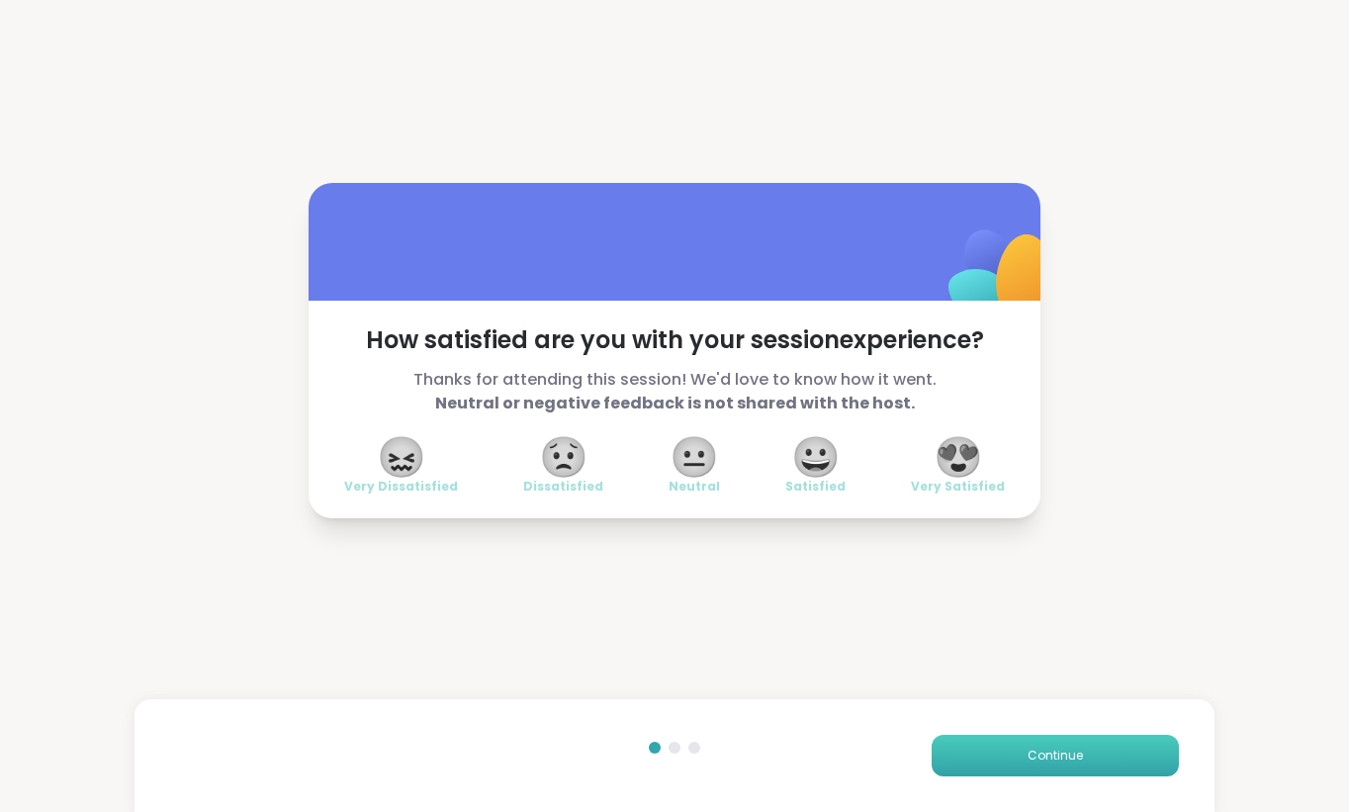 The height and width of the screenshot is (812, 1349). I want to click on span: Dissatisfied, so click(563, 487).